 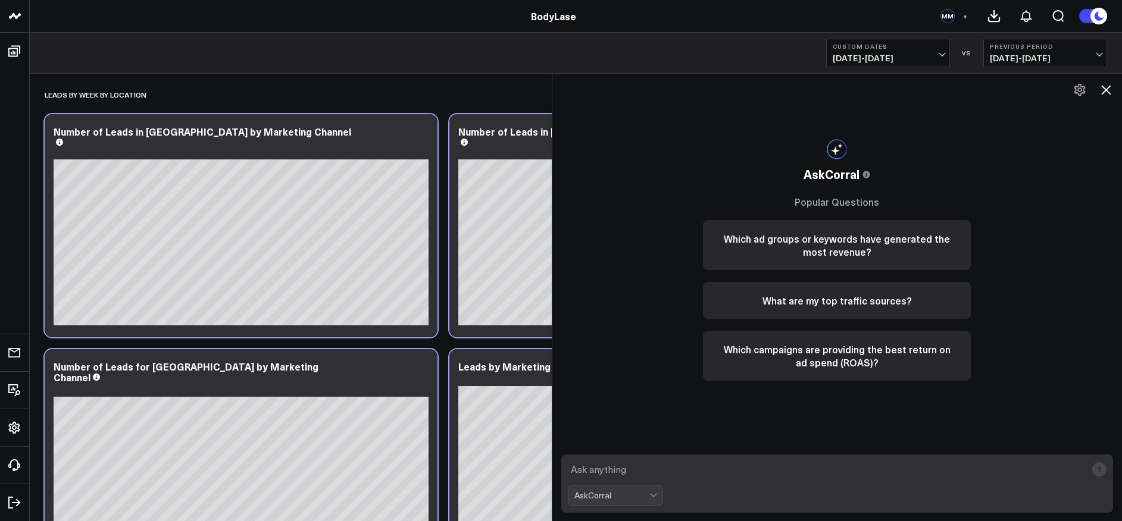 What do you see at coordinates (553, 16) in the screenshot?
I see `a: BodyLase` at bounding box center [553, 16].